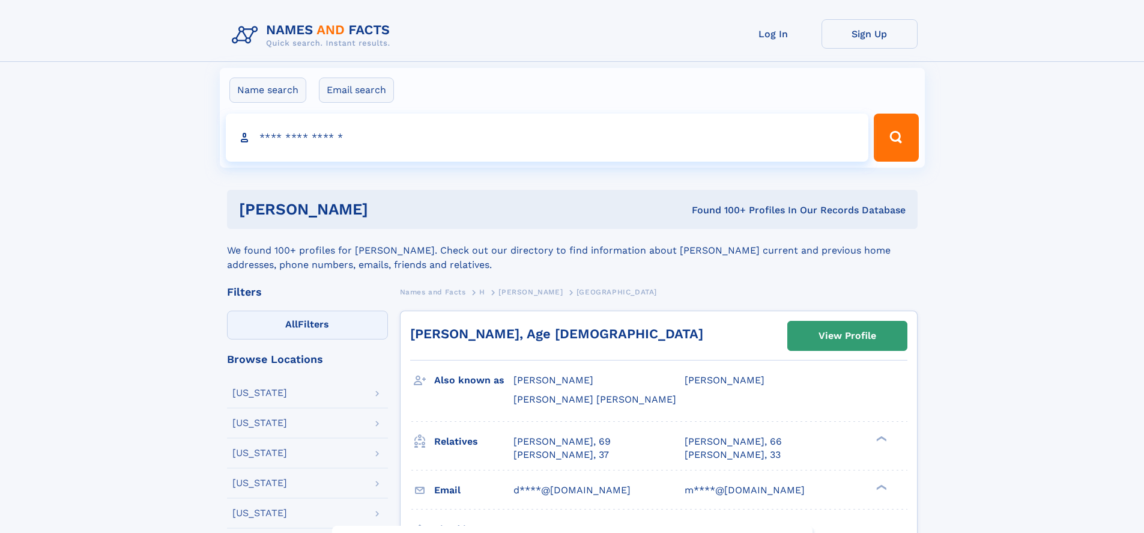  I want to click on input: search input, so click(547, 138).